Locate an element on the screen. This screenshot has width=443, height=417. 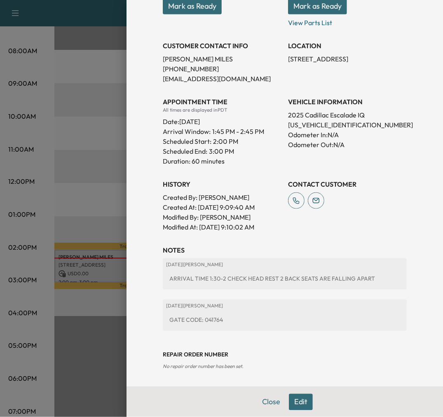
span: 1:45 PM - 2:45 PM is located at coordinates (238, 131).